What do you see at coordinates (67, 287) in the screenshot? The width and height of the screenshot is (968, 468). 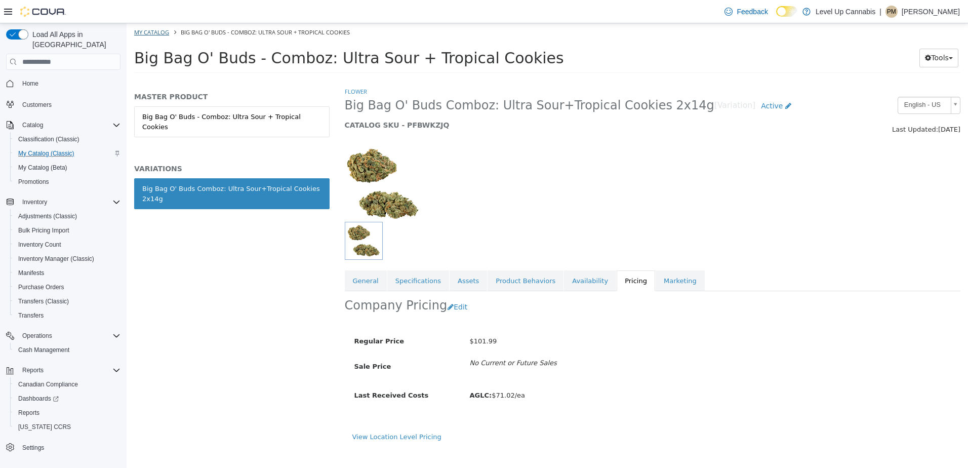 I see `span: Purchase Orders` at bounding box center [67, 287].